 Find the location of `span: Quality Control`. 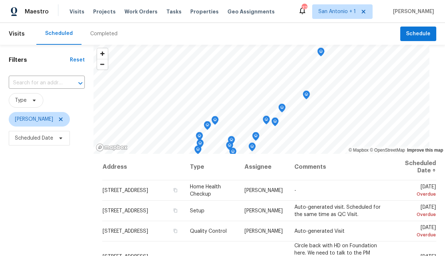

span: Quality Control is located at coordinates (208, 231).